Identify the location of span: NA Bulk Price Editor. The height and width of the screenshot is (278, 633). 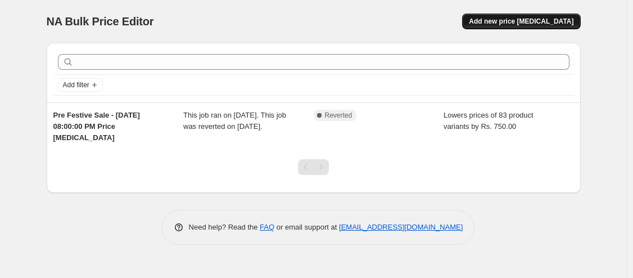
(100, 21).